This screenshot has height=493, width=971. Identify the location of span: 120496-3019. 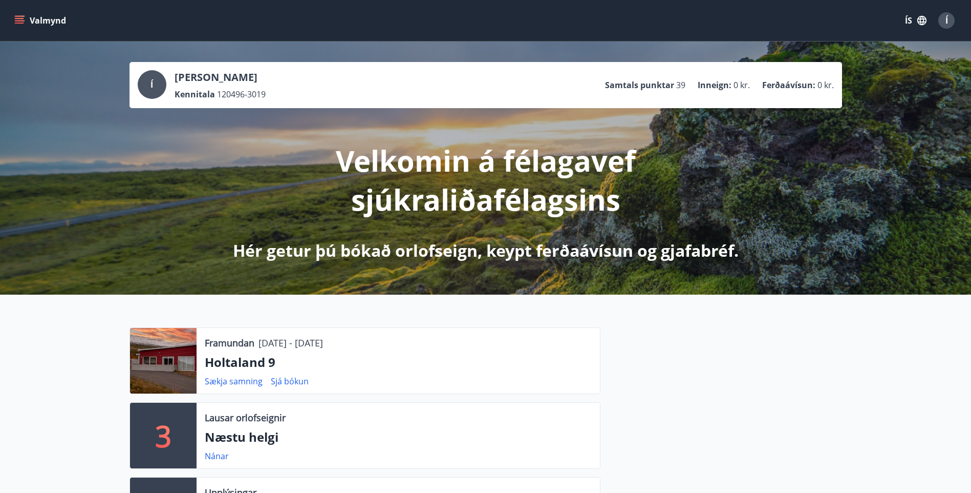
(241, 94).